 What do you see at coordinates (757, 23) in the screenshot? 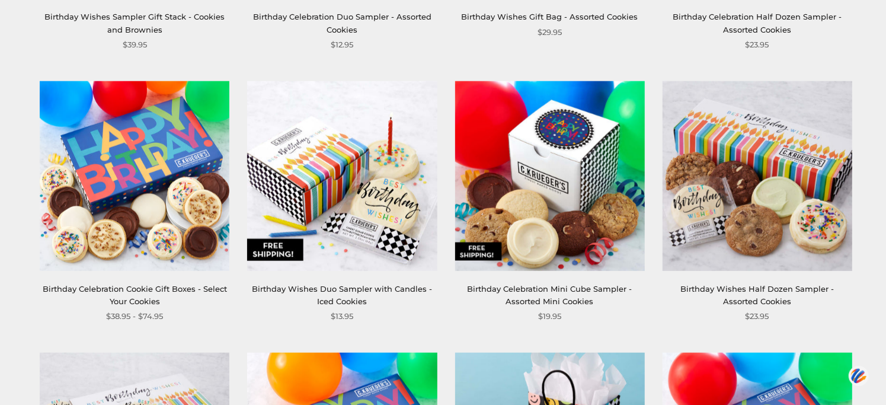
I see `a: Birthday Celebration Half Dozen Sampler - Assorted Cookies` at bounding box center [757, 23].